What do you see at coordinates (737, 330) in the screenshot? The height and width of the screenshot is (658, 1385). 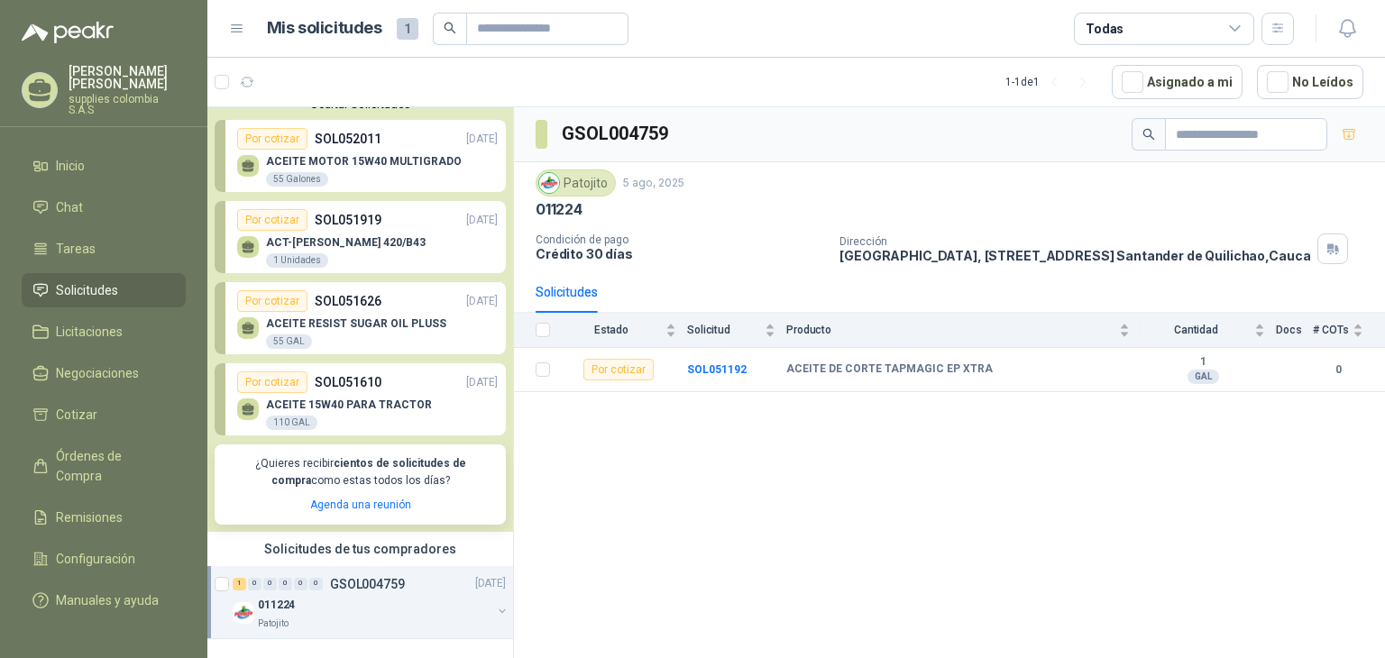 I see `th: Solicitud` at bounding box center [737, 330].